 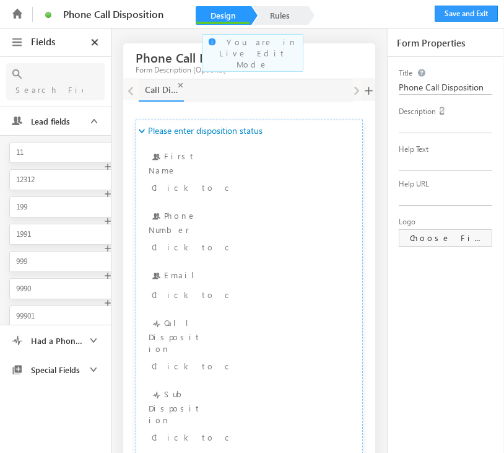 What do you see at coordinates (199, 57) in the screenshot?
I see `h3: Phone Call Disposition` at bounding box center [199, 57].